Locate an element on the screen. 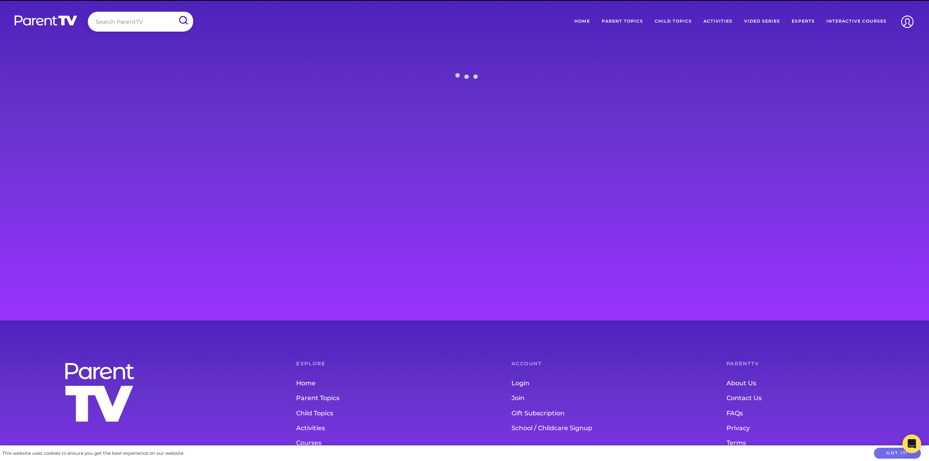 This screenshot has height=461, width=929. img: Account is located at coordinates (907, 21).